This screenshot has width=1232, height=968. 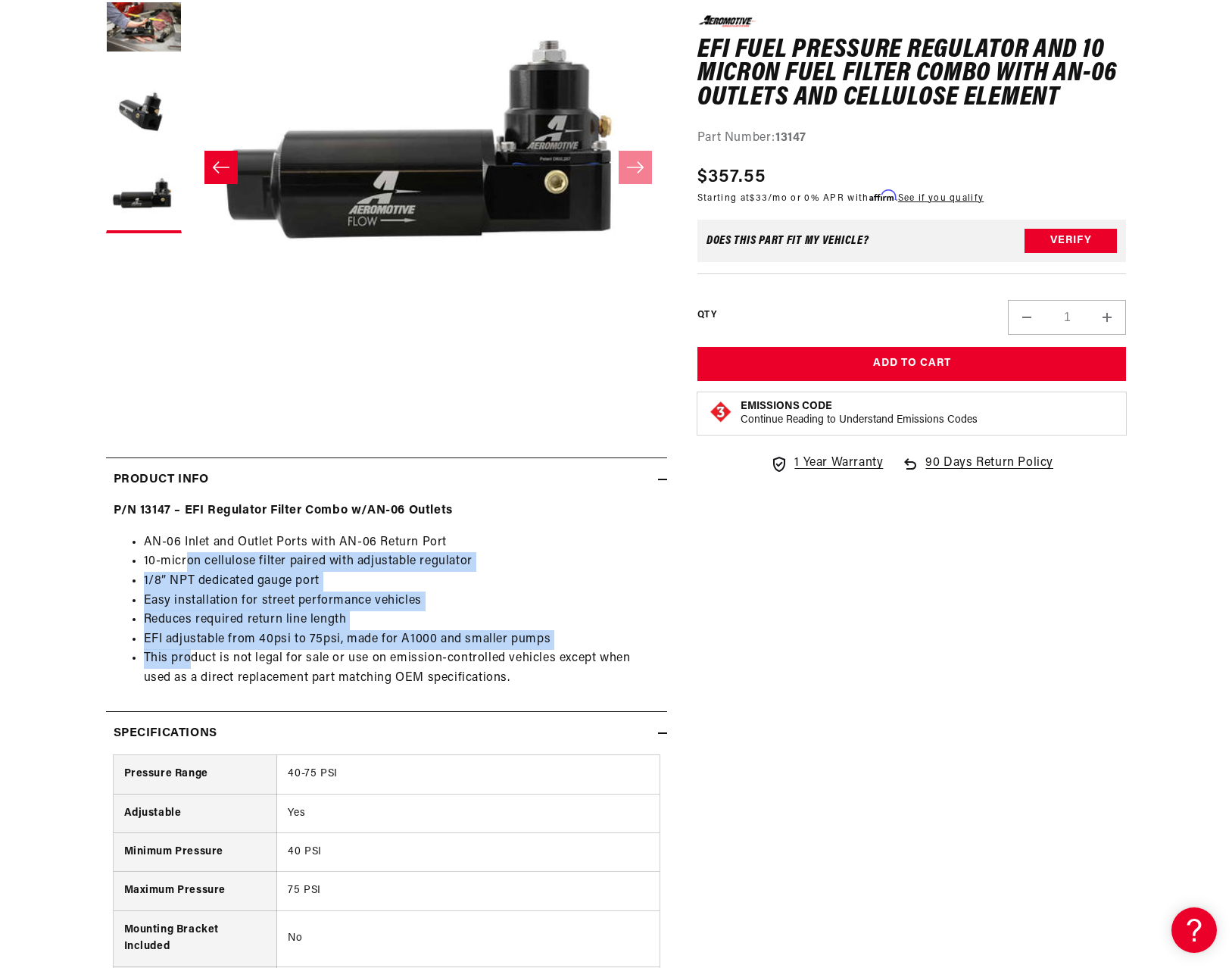 What do you see at coordinates (195, 890) in the screenshot?
I see `th: Maximum Pressure` at bounding box center [195, 890].